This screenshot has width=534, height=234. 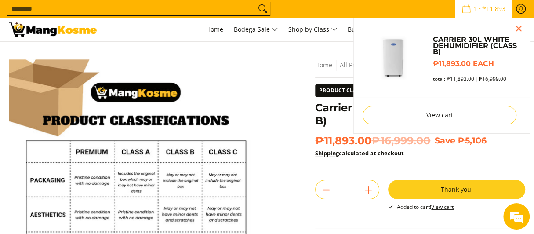 What do you see at coordinates (420, 114) in the screenshot?
I see `h1: Carrier 30L White Dehumidifier (Class B)` at bounding box center [420, 114].